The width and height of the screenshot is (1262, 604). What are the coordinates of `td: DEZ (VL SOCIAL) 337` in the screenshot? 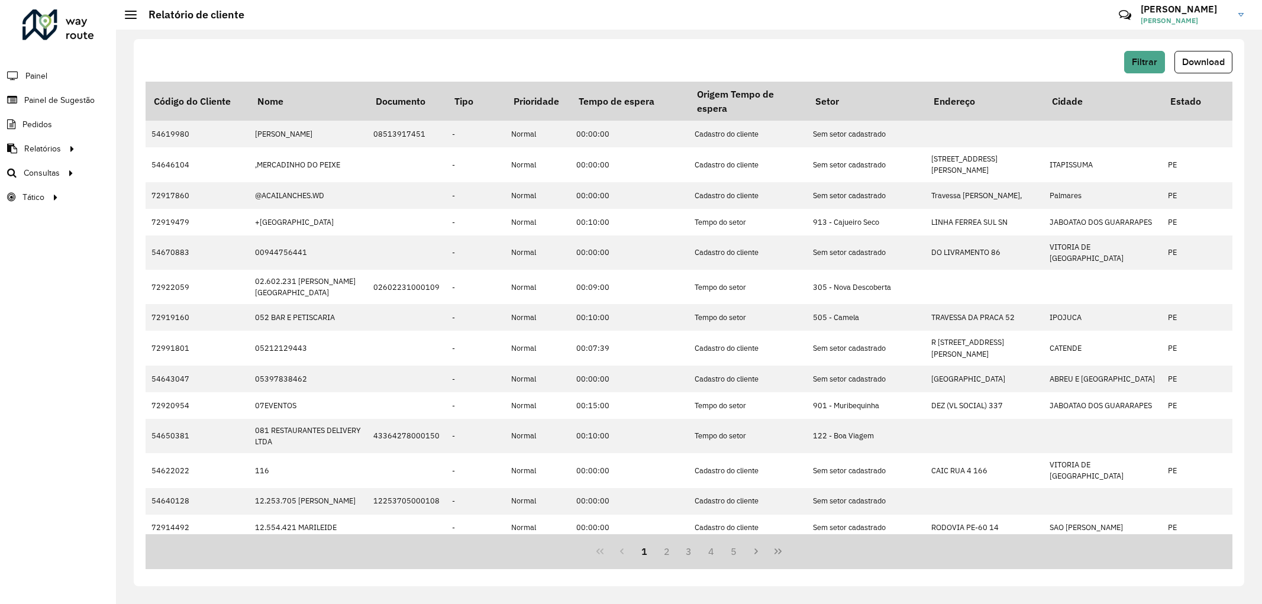 It's located at (984, 405).